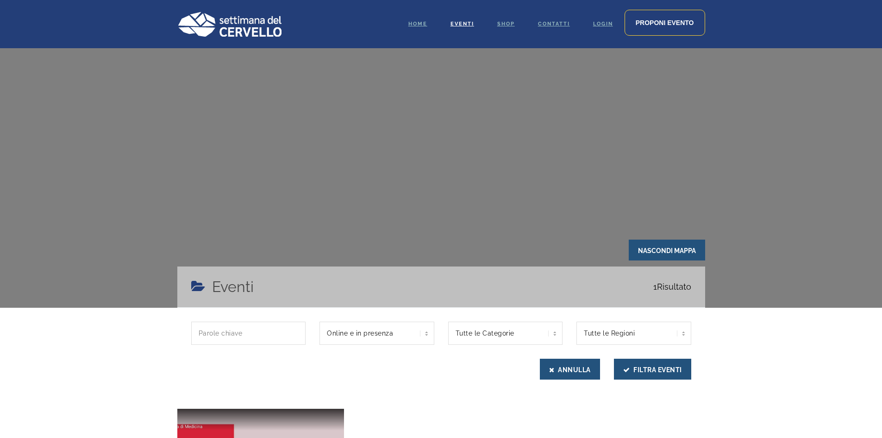  I want to click on span: Risultato, so click(672, 287).